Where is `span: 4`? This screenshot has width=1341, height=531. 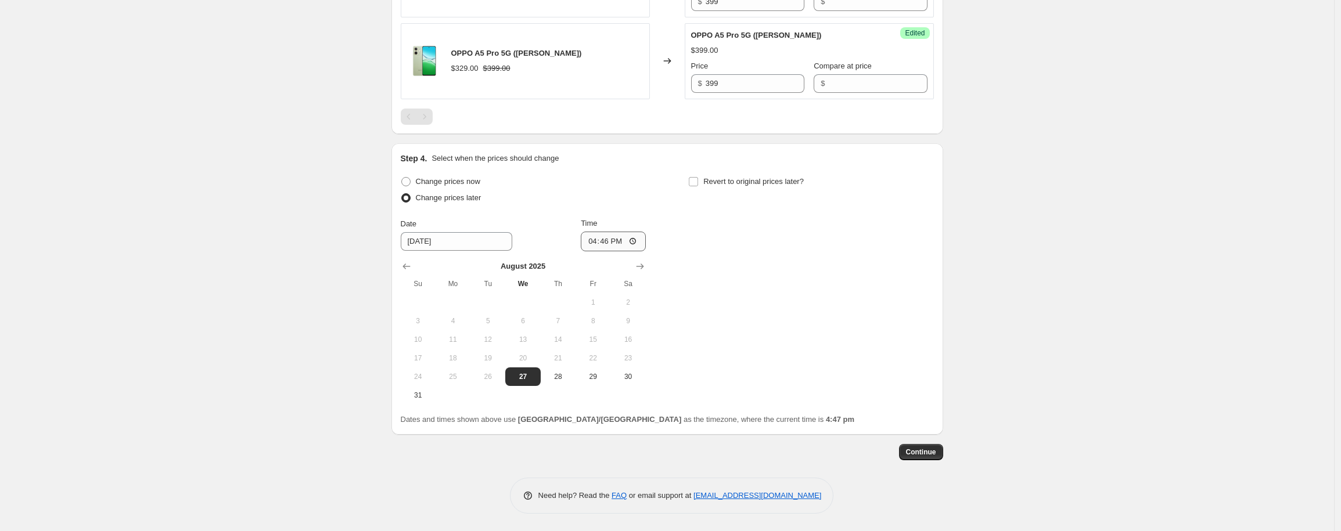 span: 4 is located at coordinates (453, 321).